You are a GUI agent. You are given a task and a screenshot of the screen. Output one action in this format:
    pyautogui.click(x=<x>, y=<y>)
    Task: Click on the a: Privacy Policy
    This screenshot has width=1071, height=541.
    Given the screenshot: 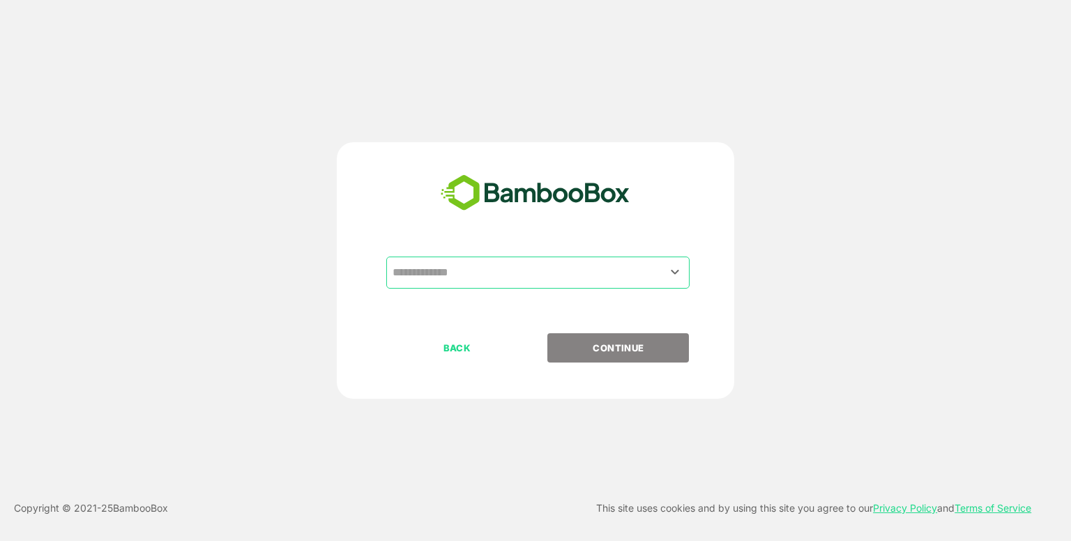 What is the action you would take?
    pyautogui.click(x=905, y=508)
    